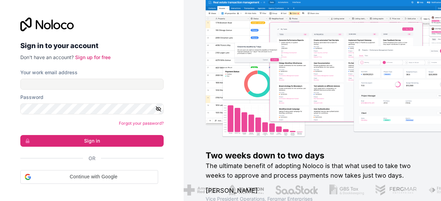  I want to click on h2: The ultimate benefit of adopting Noloco is that what used to take two weeks to approve and proces..., so click(312, 171).